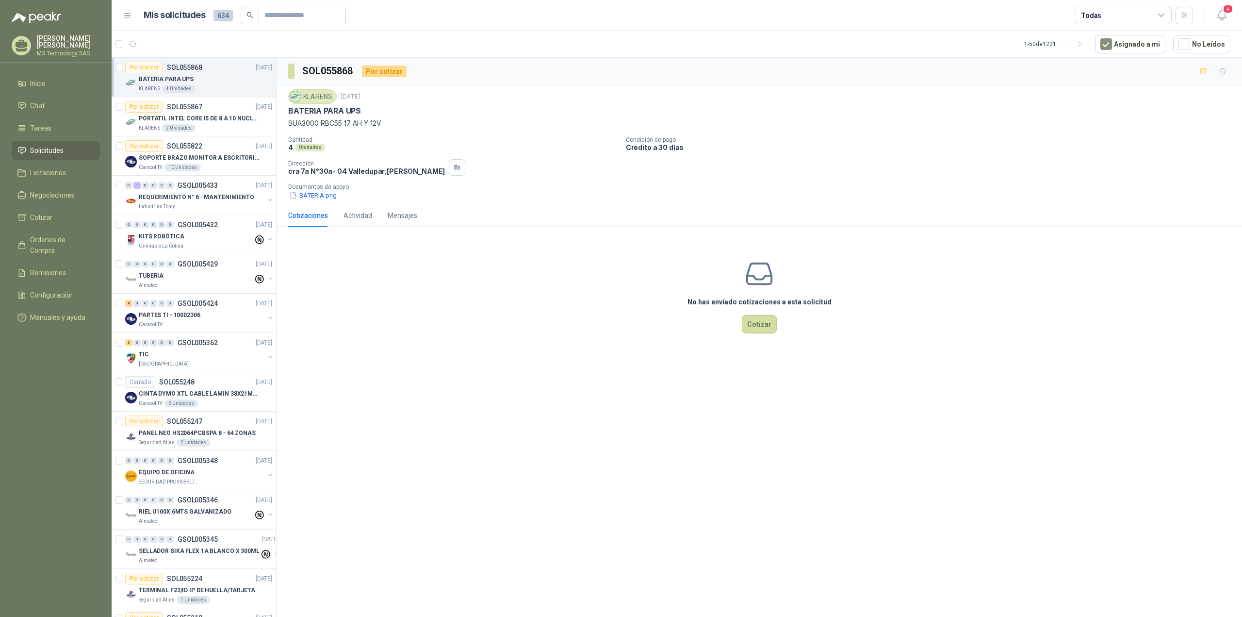 The height and width of the screenshot is (617, 1242). Describe the element at coordinates (56, 173) in the screenshot. I see `a: Licitaciones` at that location.